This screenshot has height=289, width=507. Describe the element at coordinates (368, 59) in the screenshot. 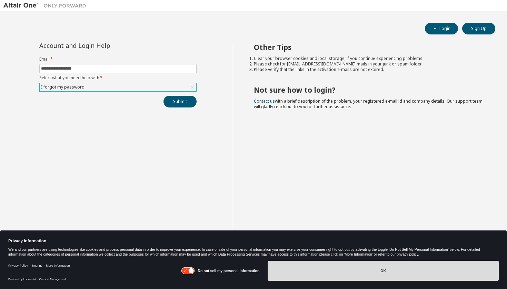

I see `li: Clear your browser cookies and local storage, if you continue experiencing problems.` at that location.